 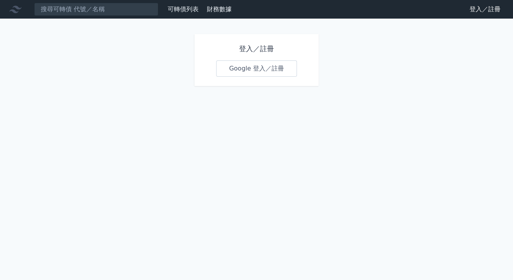 I want to click on a: 財務數據, so click(x=219, y=9).